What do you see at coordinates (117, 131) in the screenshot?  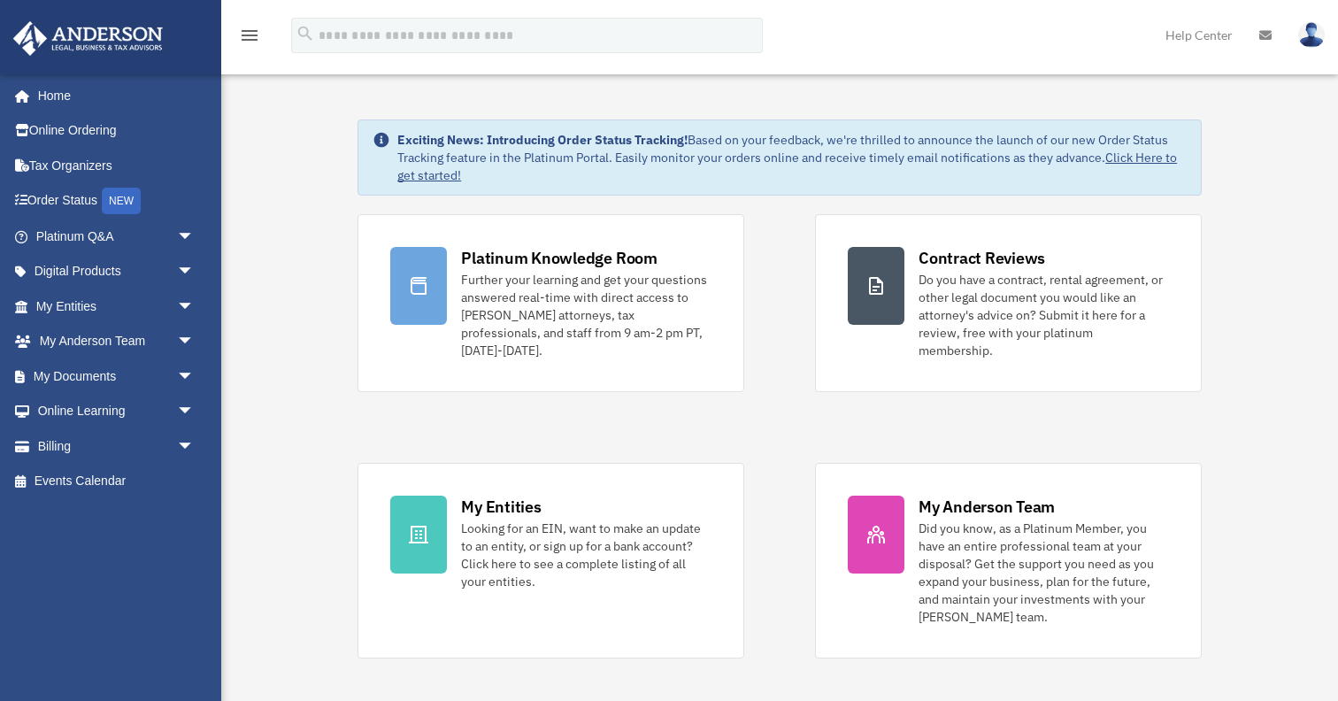 I see `a: Online Ordering` at bounding box center [117, 131].